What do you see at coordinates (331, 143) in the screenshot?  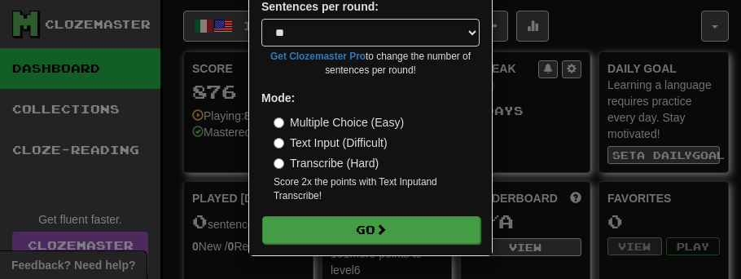 I see `label: Text Input (Difficult)` at bounding box center [331, 143].